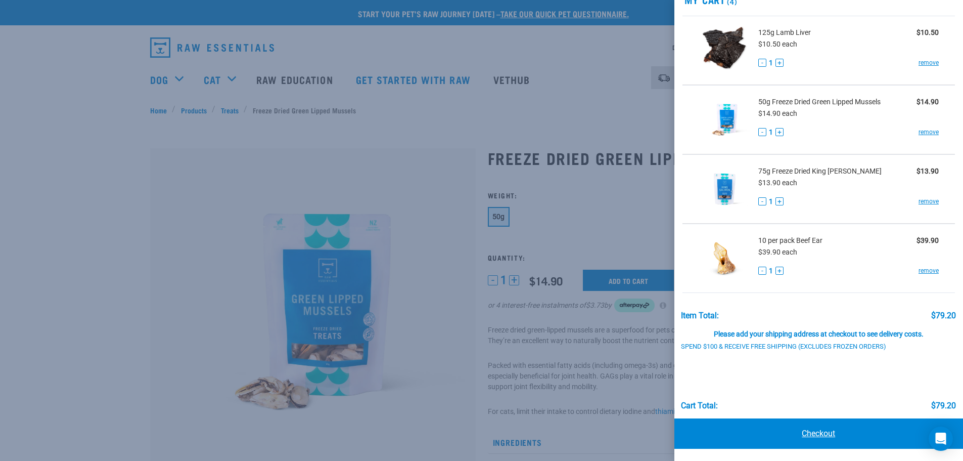 The width and height of the screenshot is (963, 461). Describe the element at coordinates (724, 189) in the screenshot. I see `img: Freeze Dried King Salmon` at that location.